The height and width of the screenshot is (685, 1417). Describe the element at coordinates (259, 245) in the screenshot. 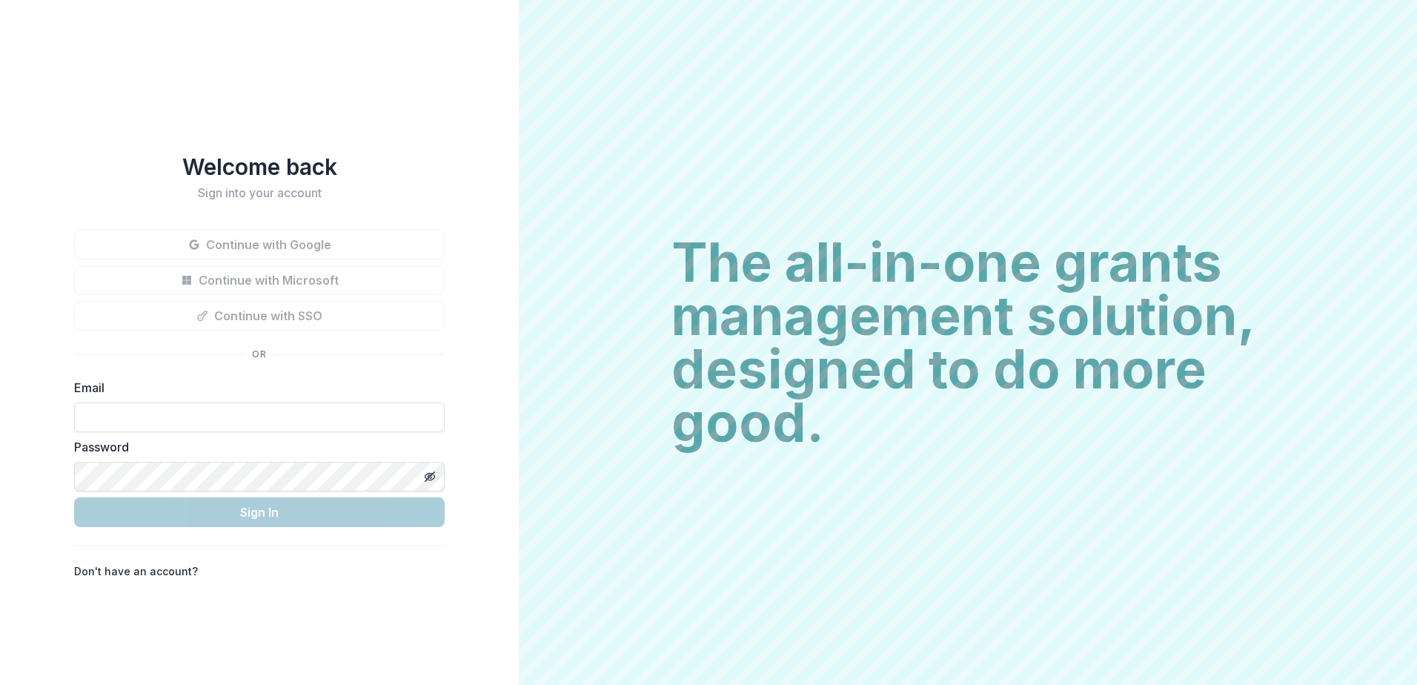

I see `button: Continue with Google` at that location.